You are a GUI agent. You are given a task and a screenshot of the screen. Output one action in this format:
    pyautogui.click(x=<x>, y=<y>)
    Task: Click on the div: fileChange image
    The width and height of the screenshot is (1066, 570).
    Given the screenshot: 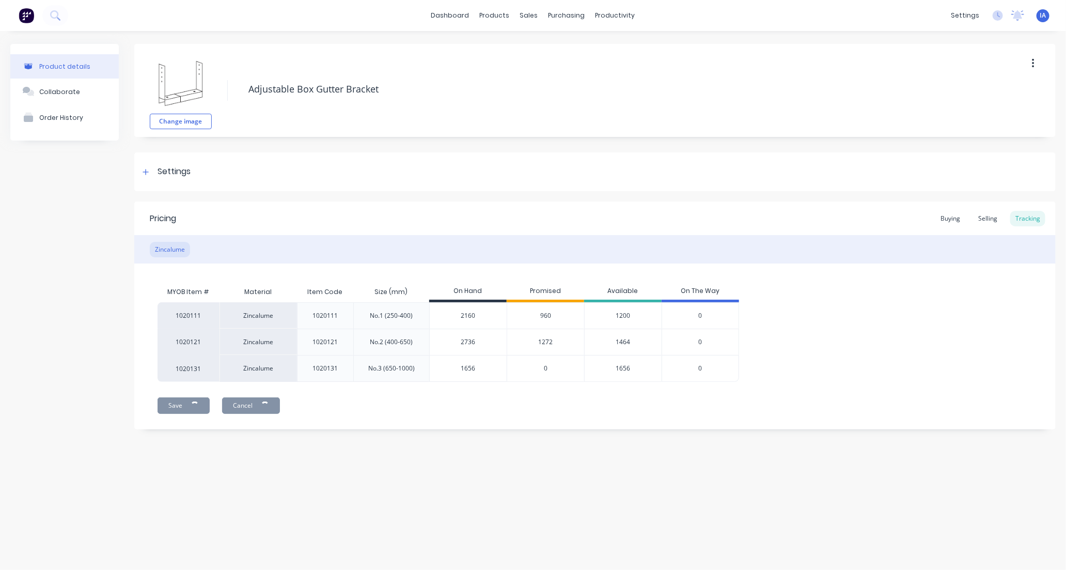 What is the action you would take?
    pyautogui.click(x=181, y=90)
    